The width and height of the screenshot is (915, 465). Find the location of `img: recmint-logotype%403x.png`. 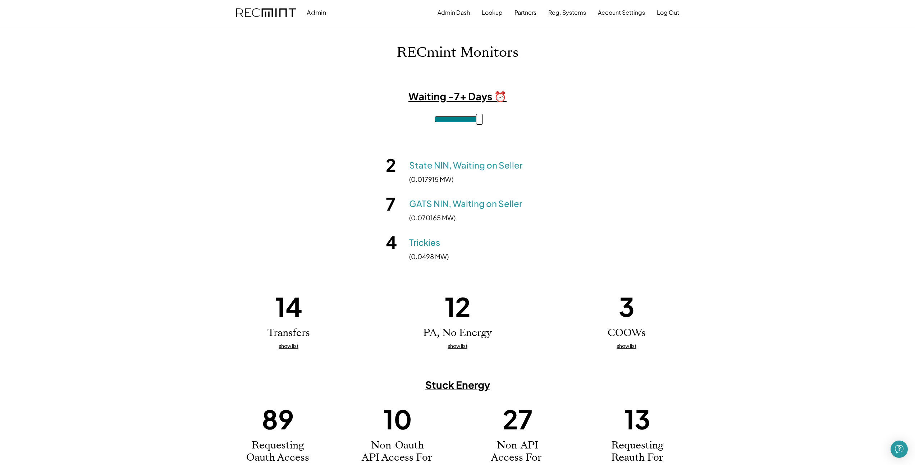

img: recmint-logotype%403x.png is located at coordinates (266, 13).